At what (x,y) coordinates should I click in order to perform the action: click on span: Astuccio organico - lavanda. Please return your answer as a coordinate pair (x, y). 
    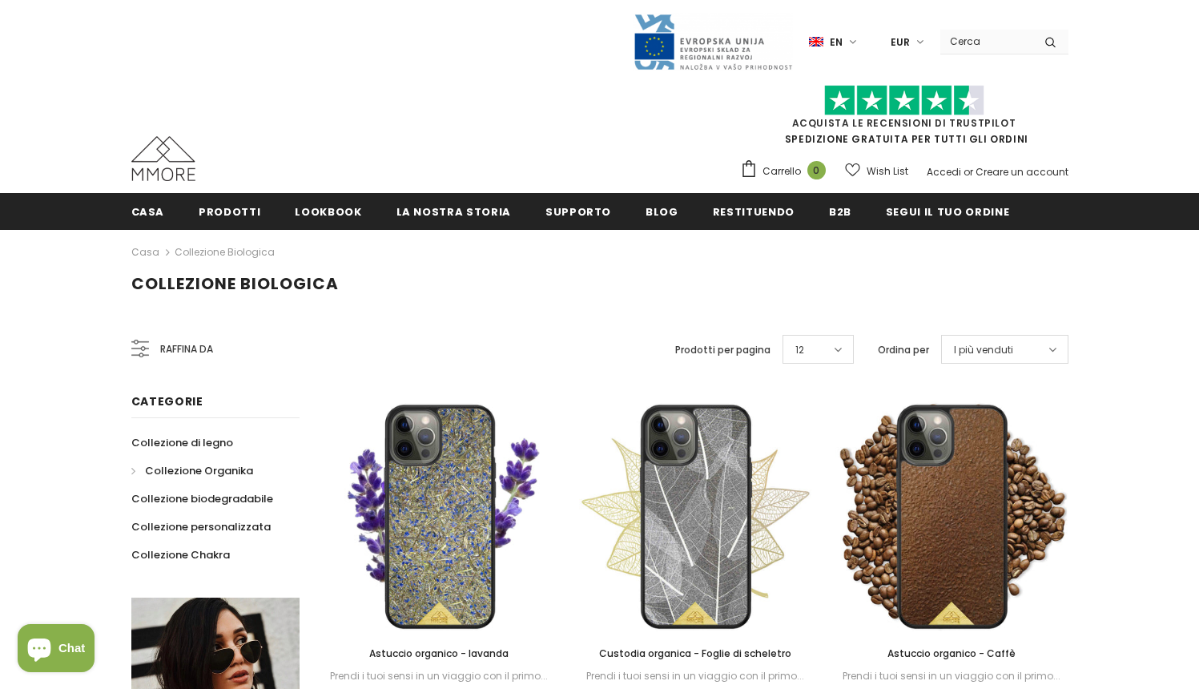
    Looking at the image, I should click on (439, 653).